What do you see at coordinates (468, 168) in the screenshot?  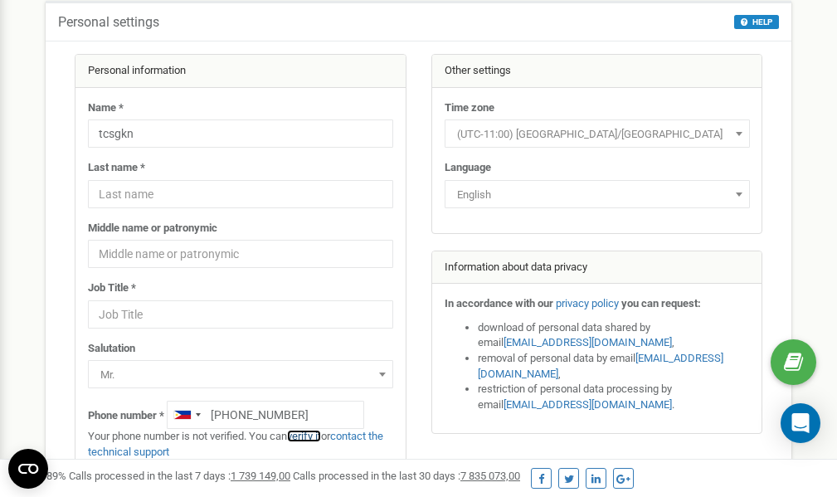 I see `label: Language` at bounding box center [468, 168].